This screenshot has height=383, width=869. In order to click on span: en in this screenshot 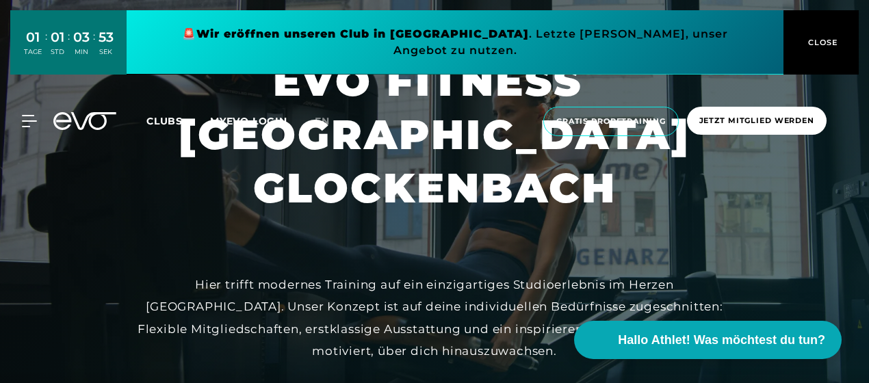, I will do `click(322, 121)`.